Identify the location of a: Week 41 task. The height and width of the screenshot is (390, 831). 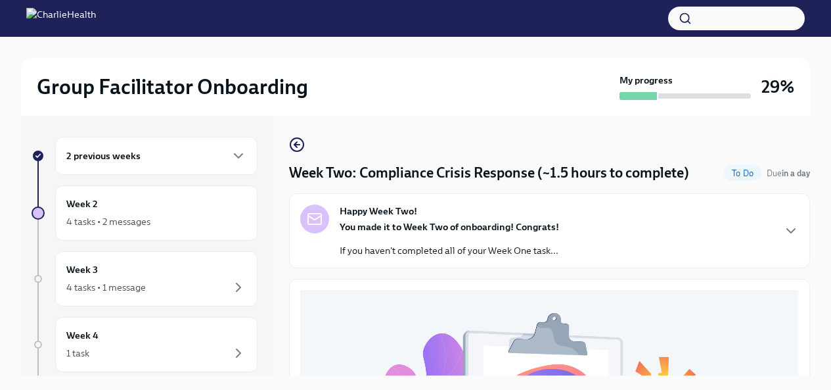
(145, 344).